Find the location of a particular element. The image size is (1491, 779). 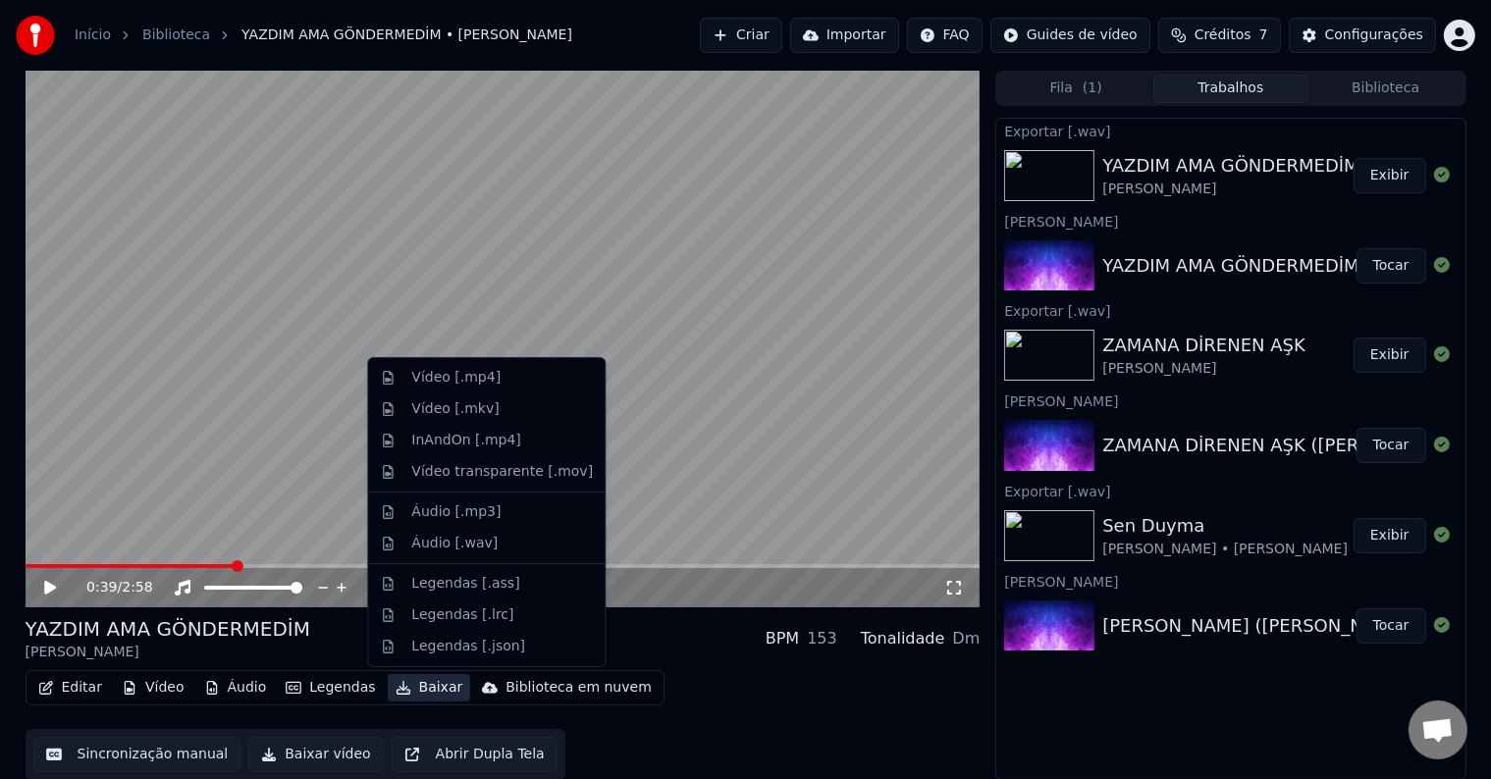

button: Vídeo is located at coordinates (153, 688).